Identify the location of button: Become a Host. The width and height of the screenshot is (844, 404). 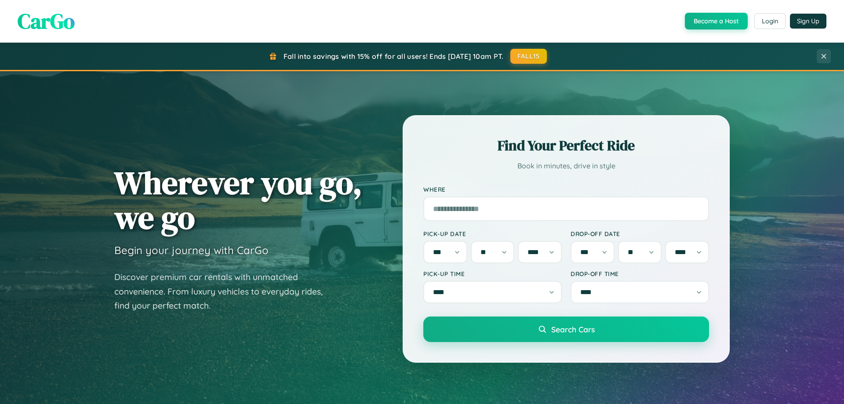
(716, 21).